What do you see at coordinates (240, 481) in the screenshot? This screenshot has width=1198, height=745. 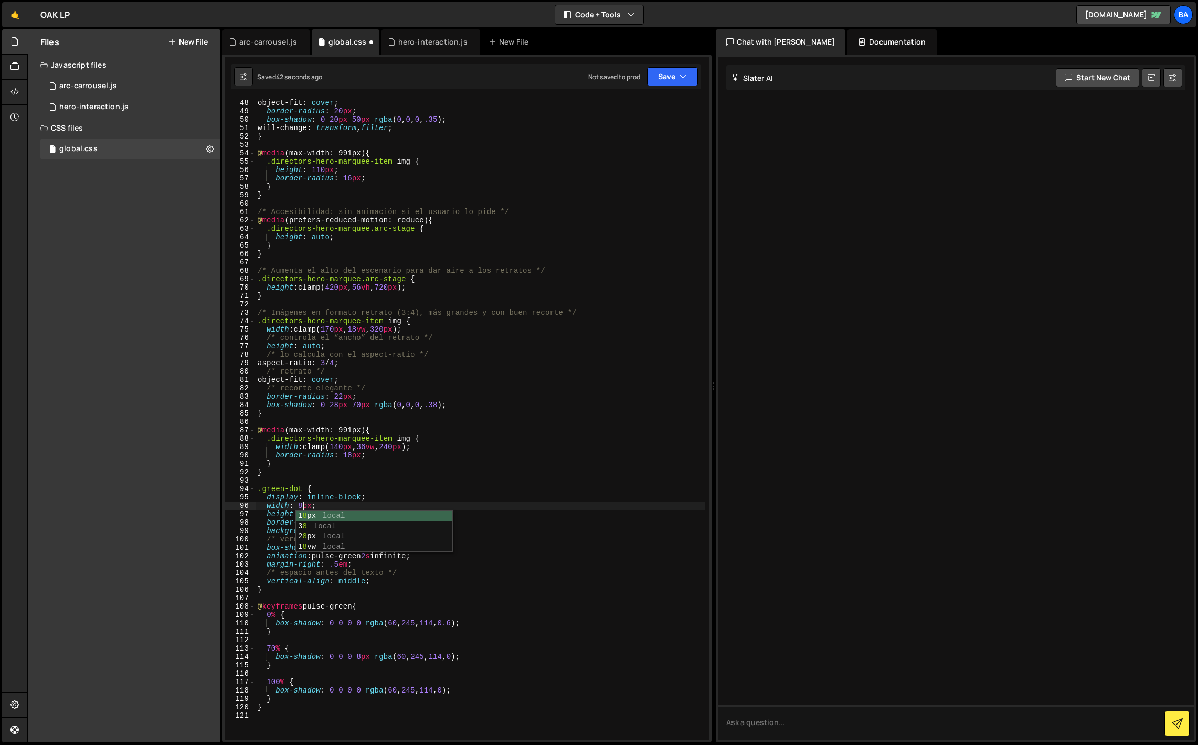 I see `div: 93` at bounding box center [240, 481].